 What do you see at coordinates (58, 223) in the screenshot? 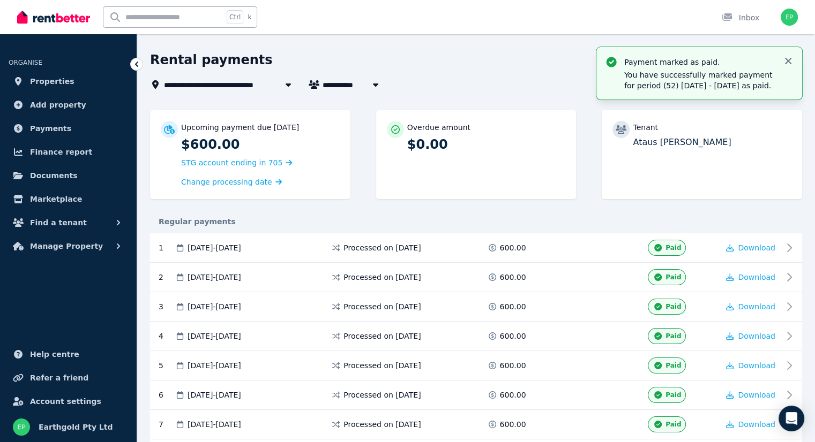
I see `span: Find a tenant` at bounding box center [58, 223].